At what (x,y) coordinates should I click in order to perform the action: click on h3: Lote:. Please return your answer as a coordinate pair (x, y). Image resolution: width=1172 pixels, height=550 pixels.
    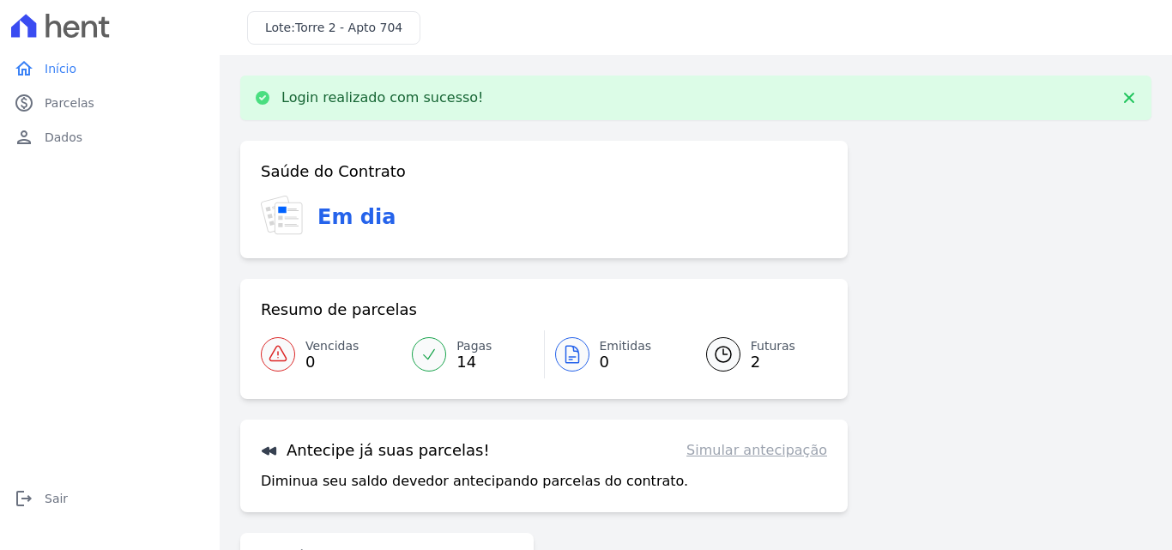
    Looking at the image, I should click on (334, 27).